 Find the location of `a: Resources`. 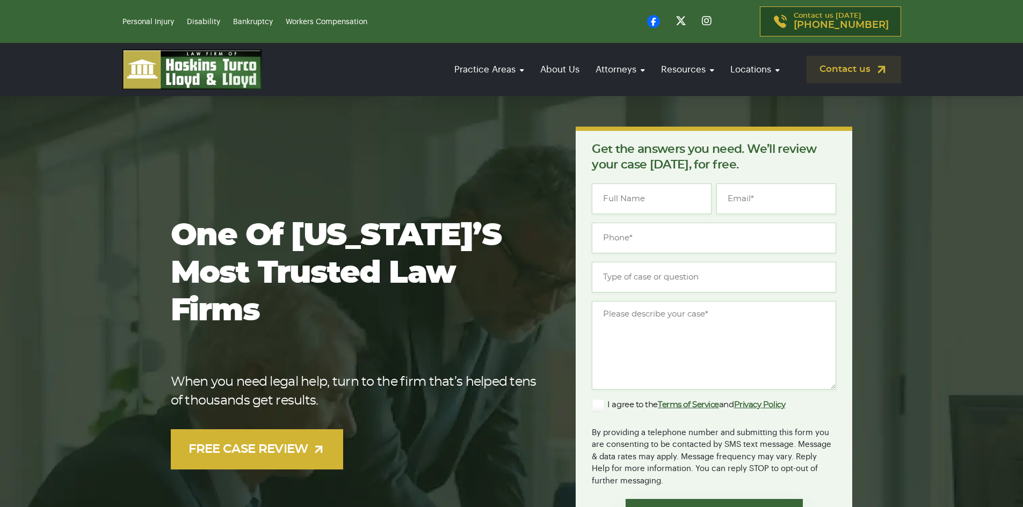

a: Resources is located at coordinates (687, 69).